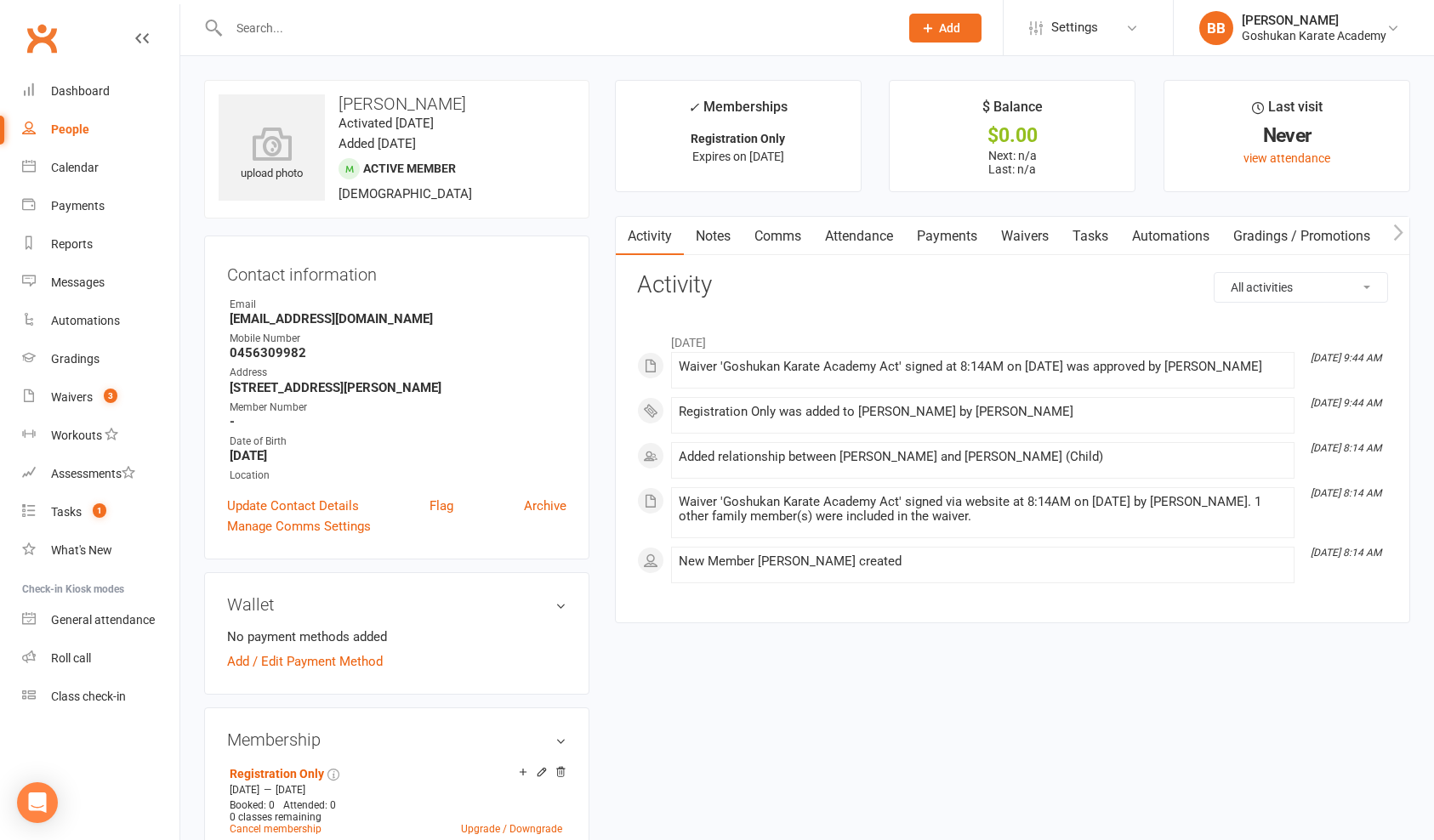 The image size is (1434, 840). I want to click on span: 0 classes remaining, so click(275, 817).